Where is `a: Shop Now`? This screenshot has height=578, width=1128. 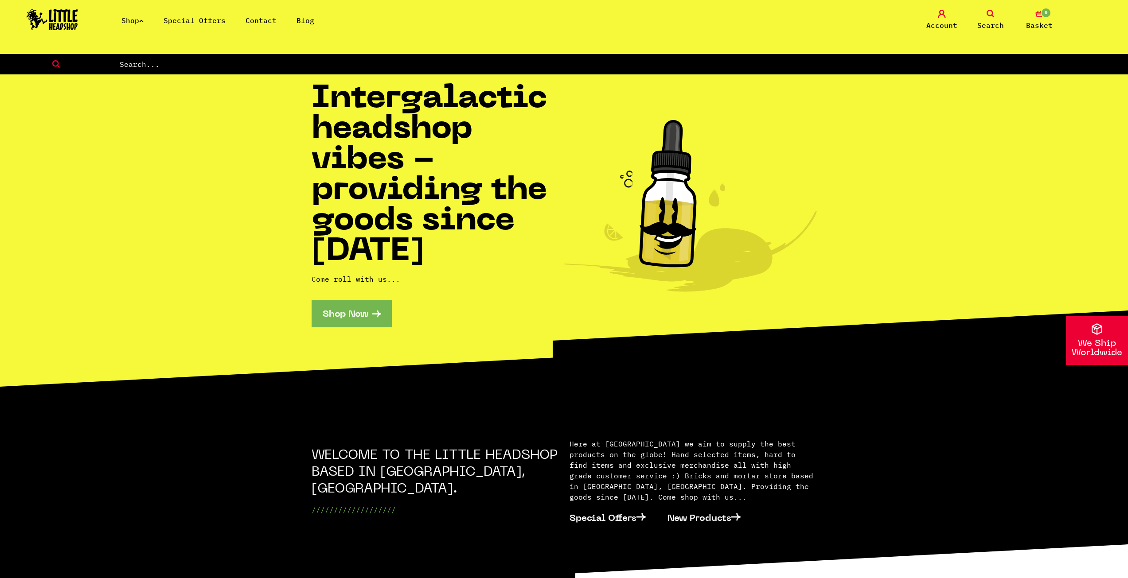 a: Shop Now is located at coordinates (351, 314).